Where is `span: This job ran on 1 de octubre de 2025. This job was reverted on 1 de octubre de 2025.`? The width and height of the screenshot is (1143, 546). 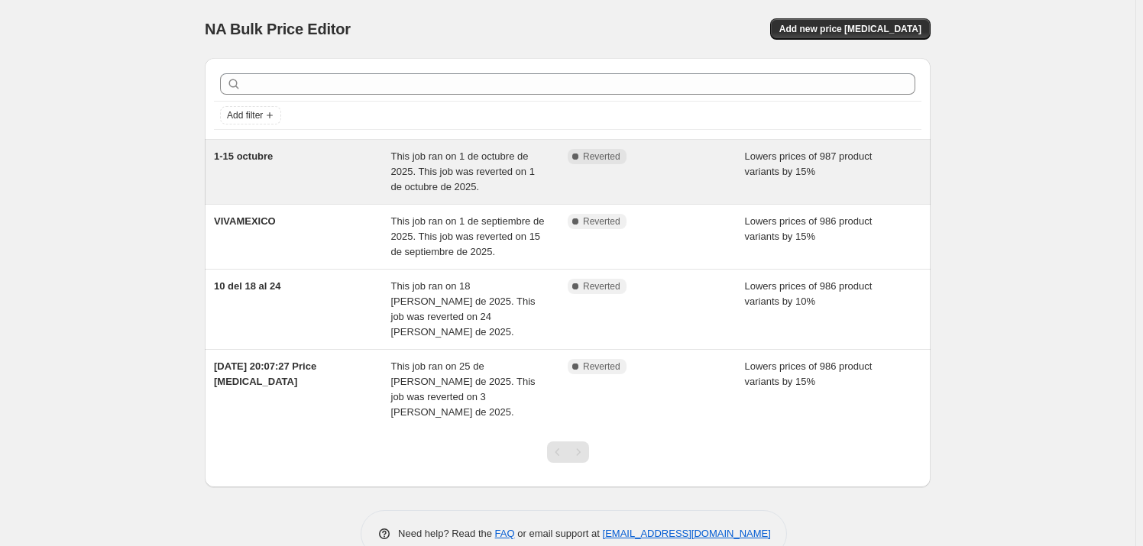
span: This job ran on 1 de octubre de 2025. This job was reverted on 1 de octubre de 2025. is located at coordinates (463, 171).